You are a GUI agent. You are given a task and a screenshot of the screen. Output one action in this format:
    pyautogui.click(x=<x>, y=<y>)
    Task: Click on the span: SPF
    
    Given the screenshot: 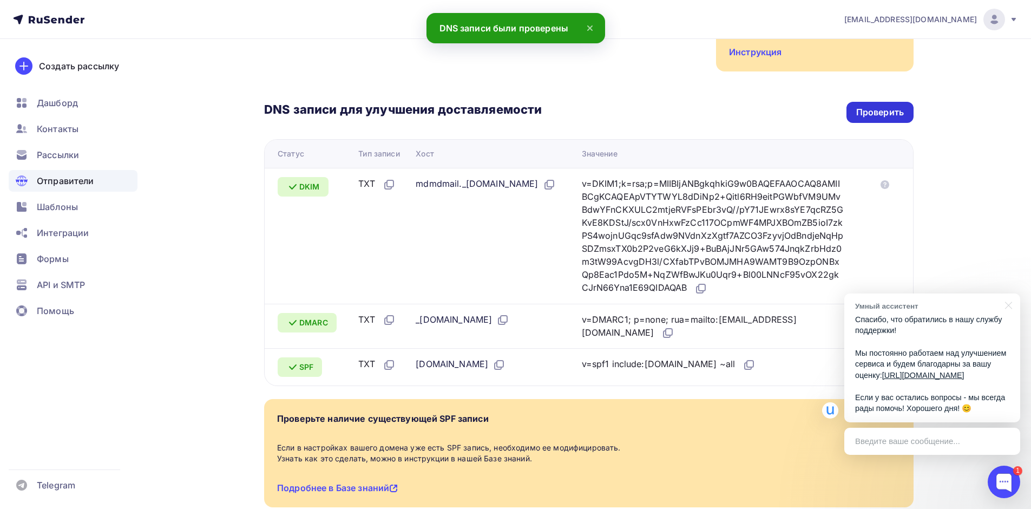 What is the action you would take?
    pyautogui.click(x=306, y=367)
    